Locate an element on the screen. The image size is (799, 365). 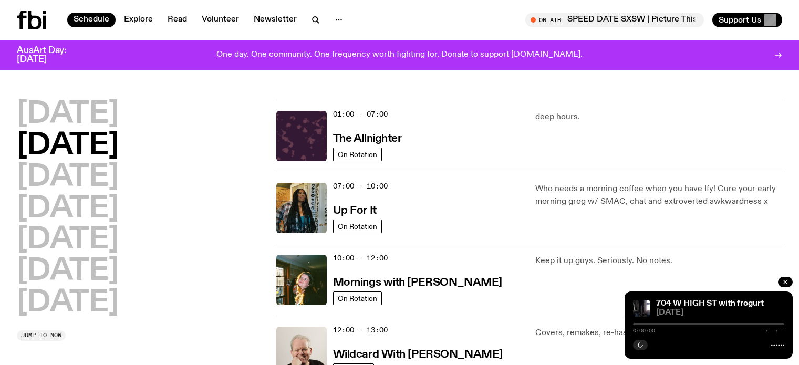
a: Freya smiles coyly as she poses for the image. is located at coordinates (302, 280).